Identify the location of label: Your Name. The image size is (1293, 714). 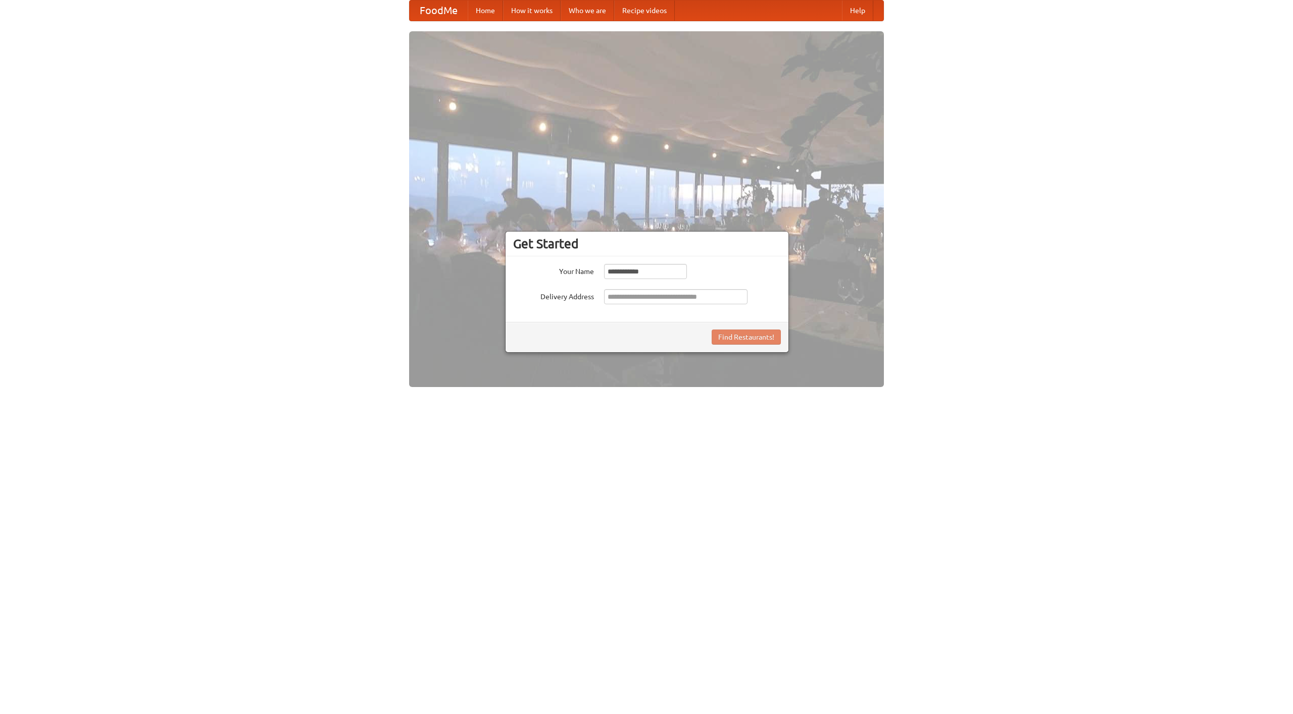
(553, 270).